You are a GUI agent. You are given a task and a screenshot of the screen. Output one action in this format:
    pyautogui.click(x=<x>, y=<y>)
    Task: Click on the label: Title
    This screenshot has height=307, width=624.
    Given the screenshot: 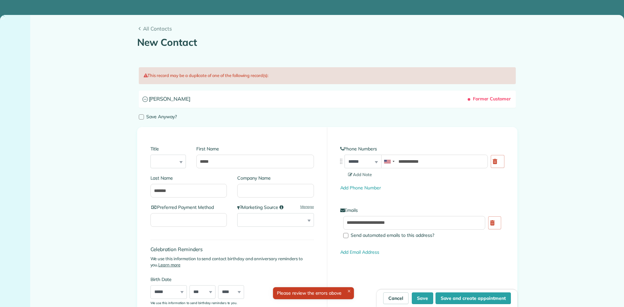 What is the action you would take?
    pyautogui.click(x=168, y=149)
    